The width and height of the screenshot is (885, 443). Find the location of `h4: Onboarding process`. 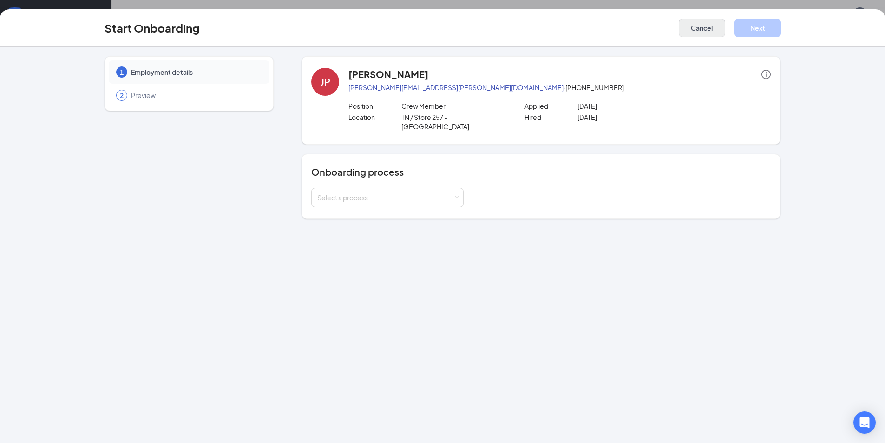

h4: Onboarding process is located at coordinates (541, 172).